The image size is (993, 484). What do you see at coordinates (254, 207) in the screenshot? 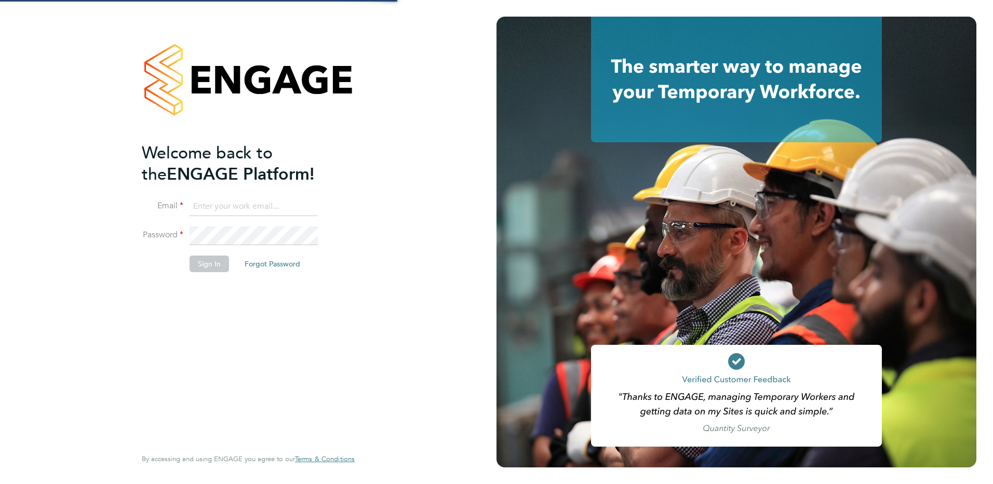
I see `input: Enter your work email...` at bounding box center [254, 207].